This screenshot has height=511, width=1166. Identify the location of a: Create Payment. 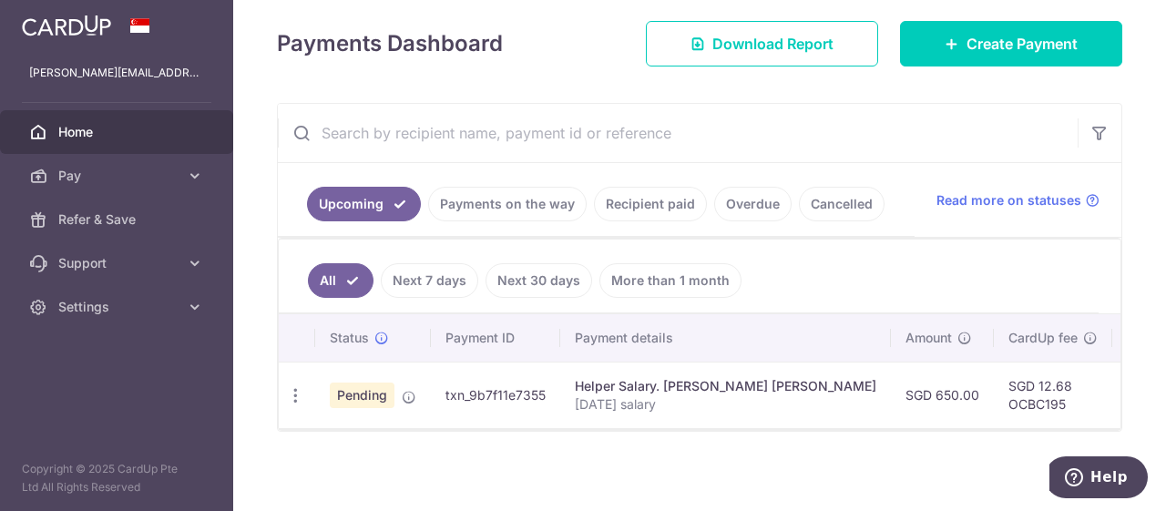
(1011, 44).